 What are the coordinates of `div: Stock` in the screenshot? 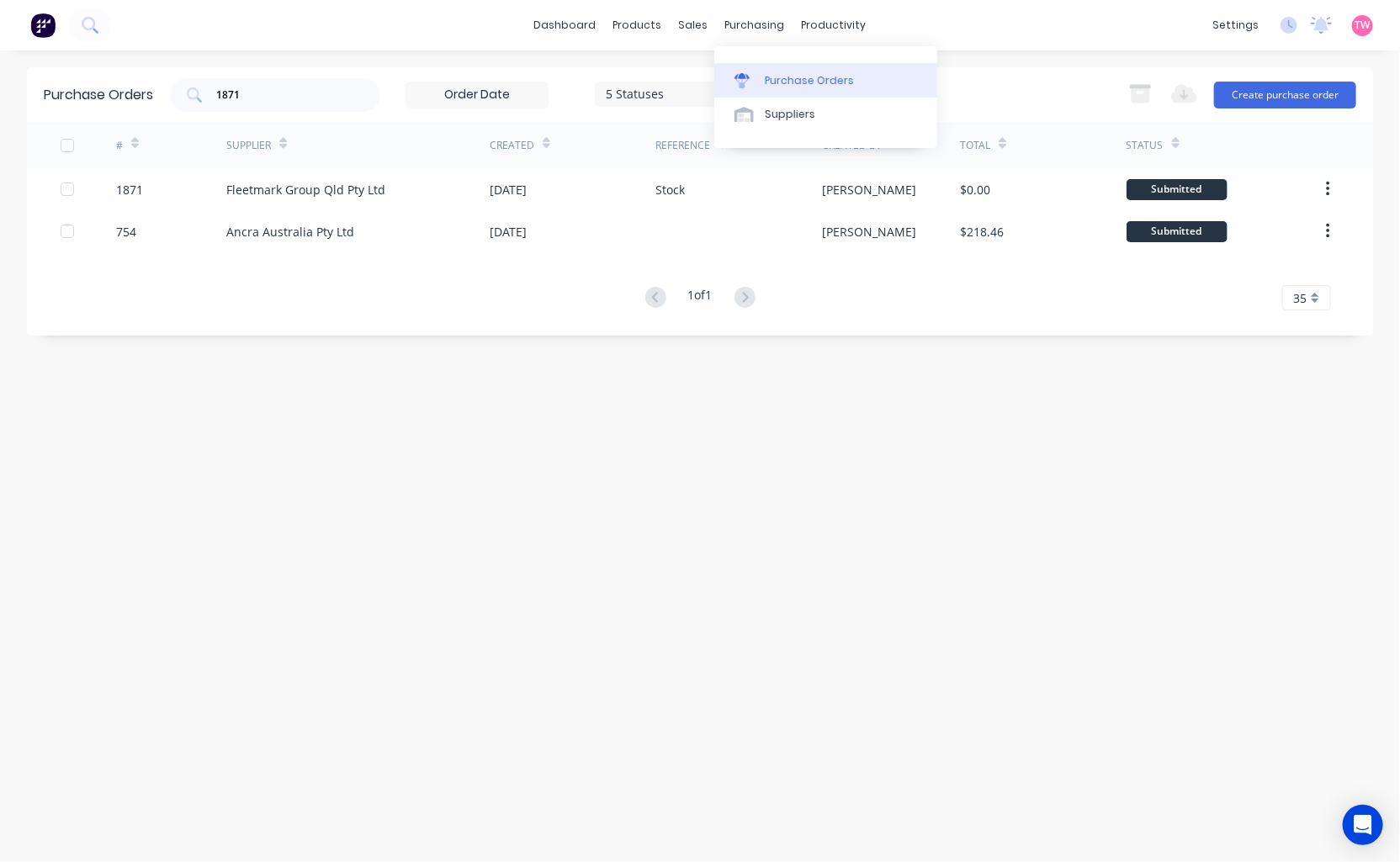 It's located at (669, 189).